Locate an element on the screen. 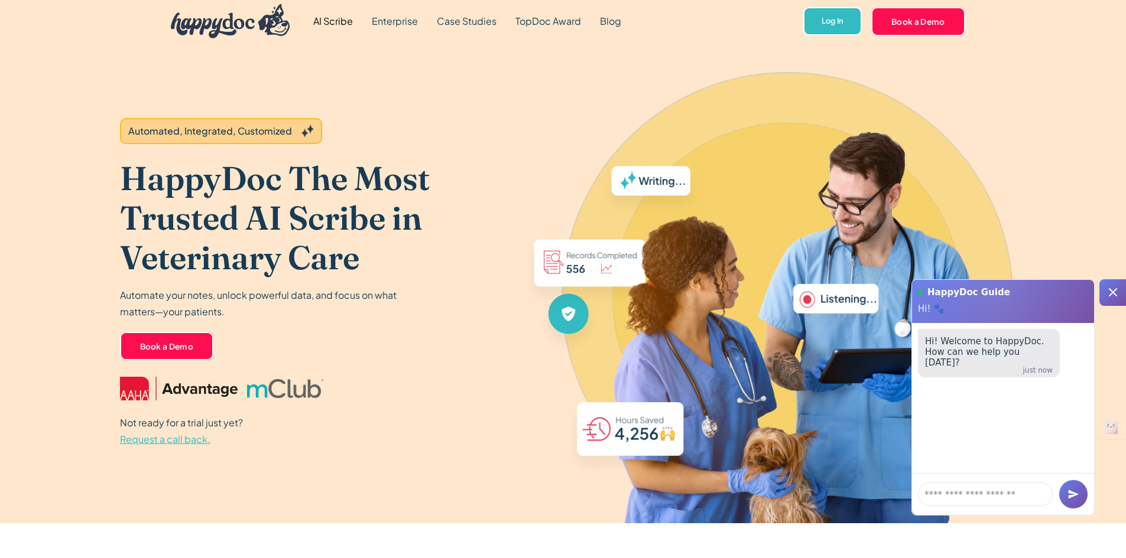 This screenshot has width=1126, height=558. img: HappyDoc Logo: A happy dog with his ear up, listening. is located at coordinates (230, 21).